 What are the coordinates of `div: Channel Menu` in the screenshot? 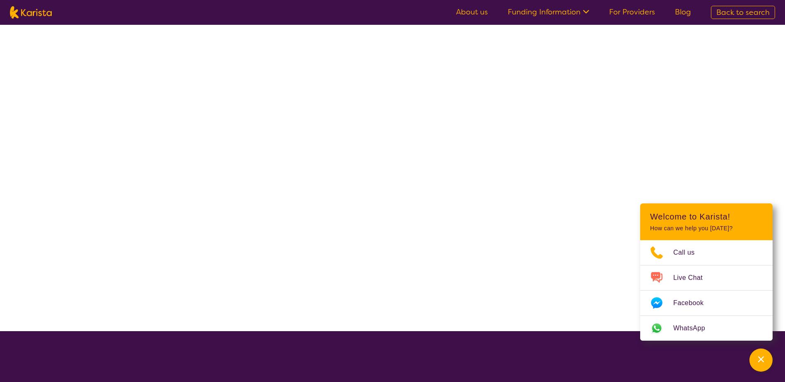 It's located at (706, 272).